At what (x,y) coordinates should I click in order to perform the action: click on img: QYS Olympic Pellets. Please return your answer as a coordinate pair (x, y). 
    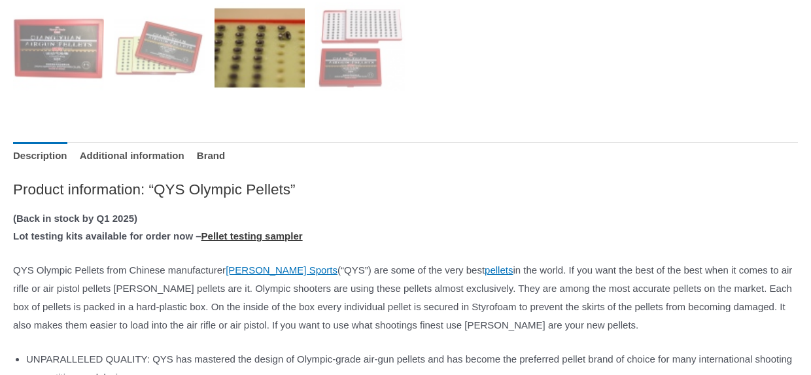
    Looking at the image, I should click on (58, 47).